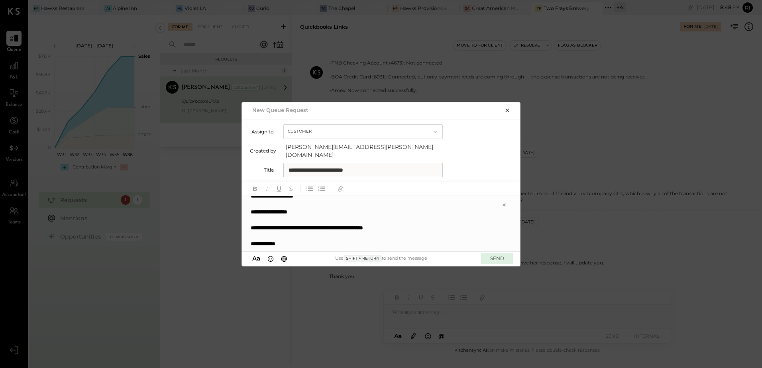 The width and height of the screenshot is (762, 368). I want to click on label: Assign to, so click(262, 132).